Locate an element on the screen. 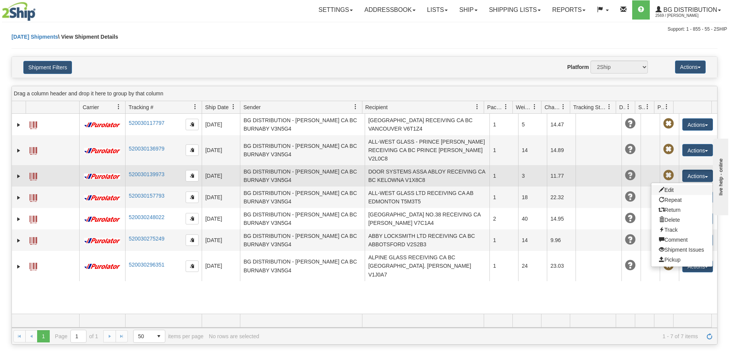 The width and height of the screenshot is (729, 352). span: items per page is located at coordinates (168, 336).